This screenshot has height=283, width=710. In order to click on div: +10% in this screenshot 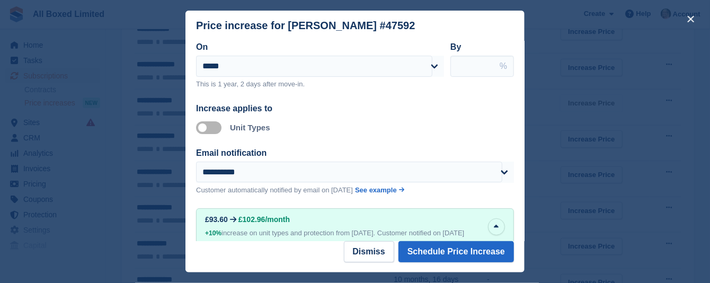, I will do `click(213, 233)`.